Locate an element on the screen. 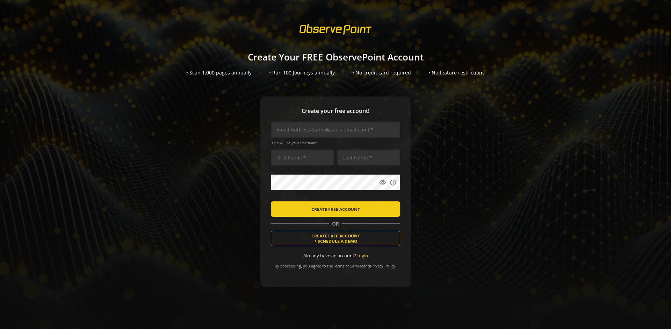 Image resolution: width=671 pixels, height=329 pixels. a: Login is located at coordinates (362, 256).